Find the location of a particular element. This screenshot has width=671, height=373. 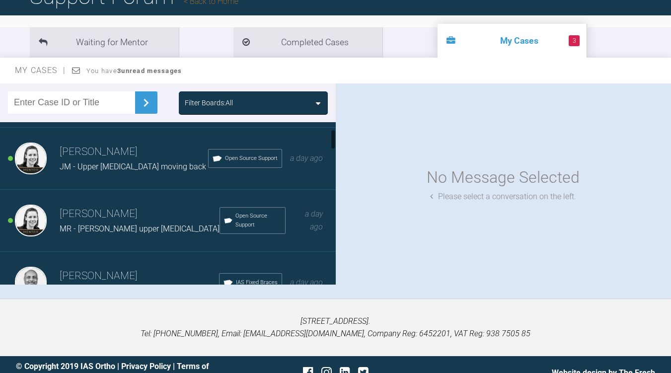

li: My Cases is located at coordinates (512, 41).